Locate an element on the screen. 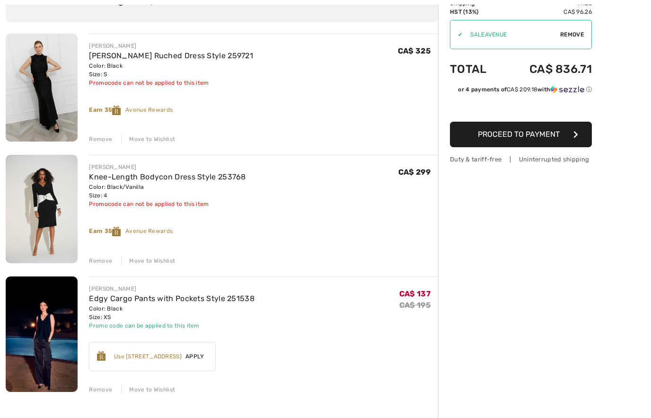 The height and width of the screenshot is (418, 651). div: Duty & tariff-free | Uninterrupted shipping is located at coordinates (521, 159).